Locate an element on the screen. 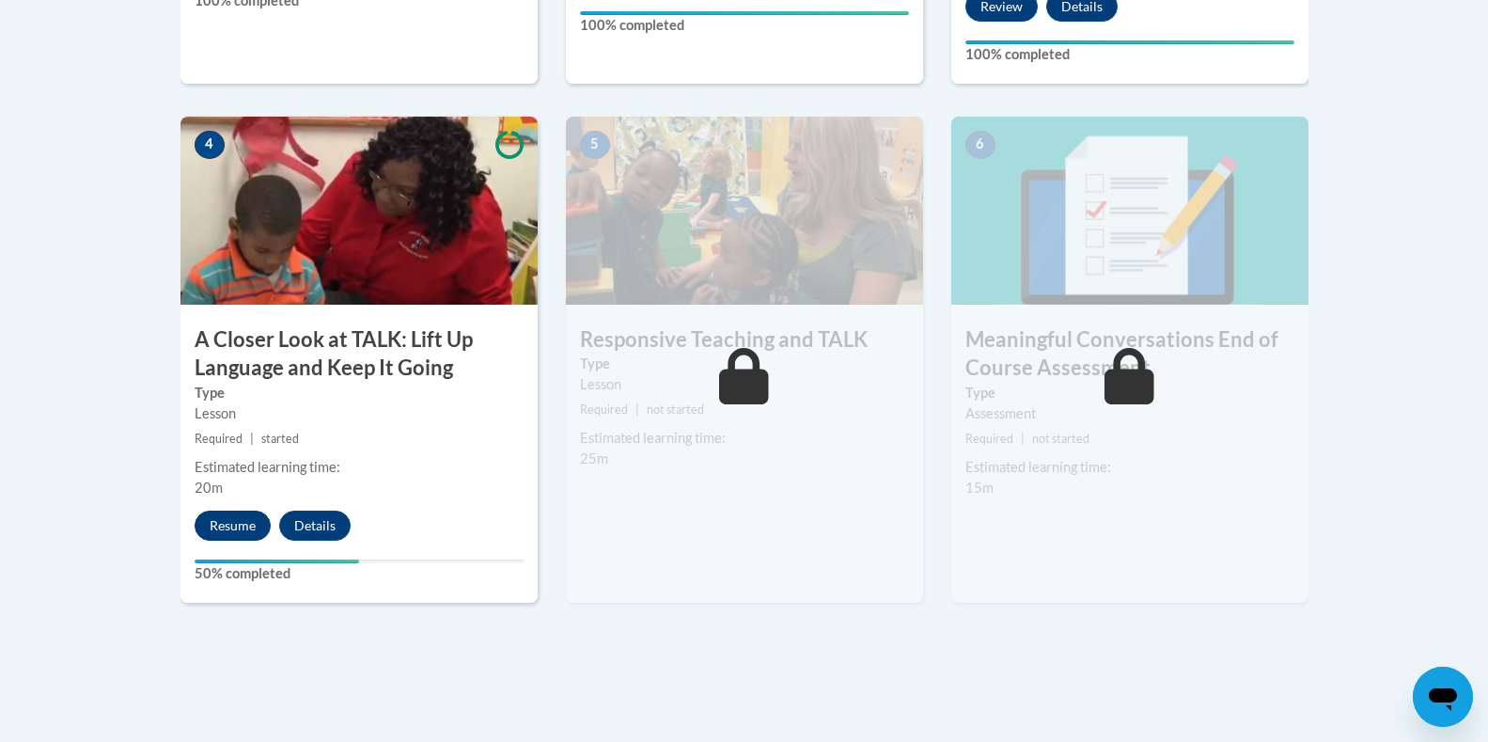 The image size is (1488, 742). span: 15m is located at coordinates (980, 487).